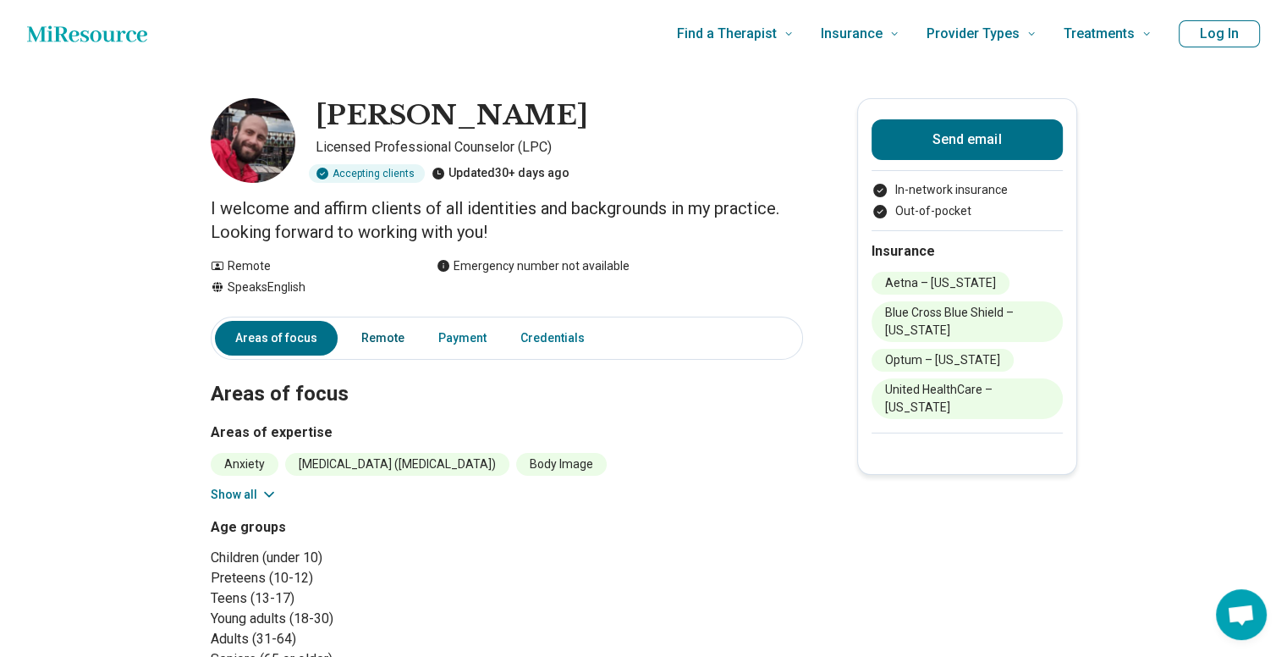  What do you see at coordinates (1241, 614) in the screenshot?
I see `div: Open chat` at bounding box center [1241, 614].